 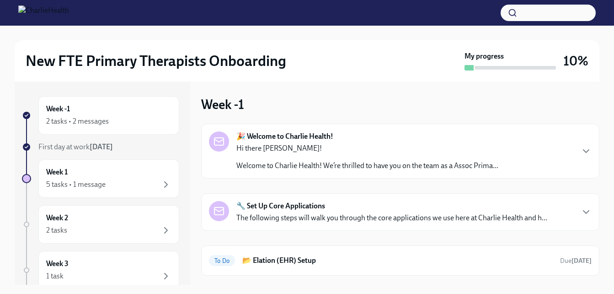 What do you see at coordinates (285, 136) in the screenshot?
I see `strong: 🎉 Welcome to Charlie Health!` at bounding box center [285, 136].